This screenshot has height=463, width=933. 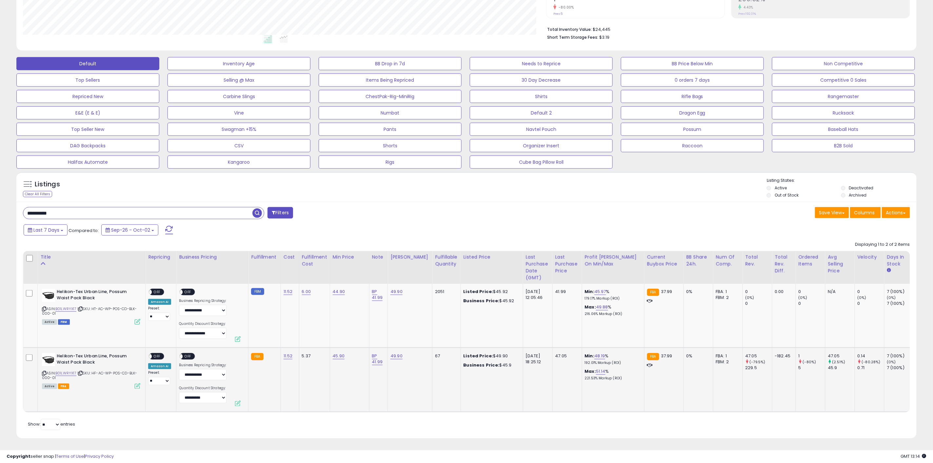 What do you see at coordinates (698, 356) in the screenshot?
I see `div: 0%` at bounding box center [698, 356].